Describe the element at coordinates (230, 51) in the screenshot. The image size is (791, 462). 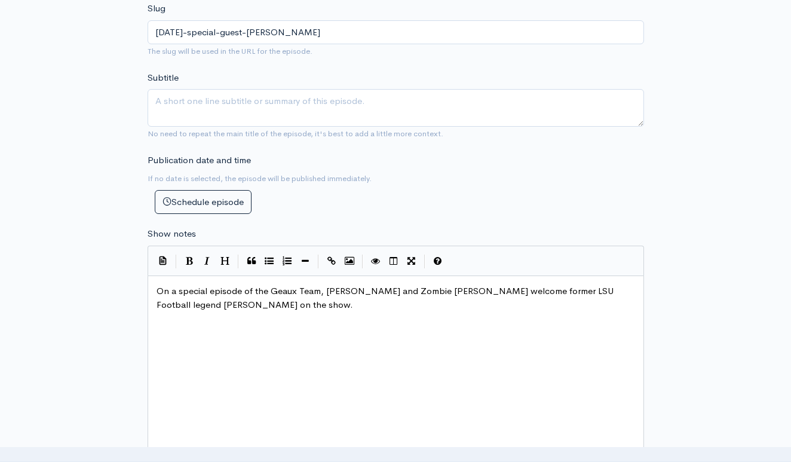
I see `small: The slug will be used in the URL for the episode.` at that location.